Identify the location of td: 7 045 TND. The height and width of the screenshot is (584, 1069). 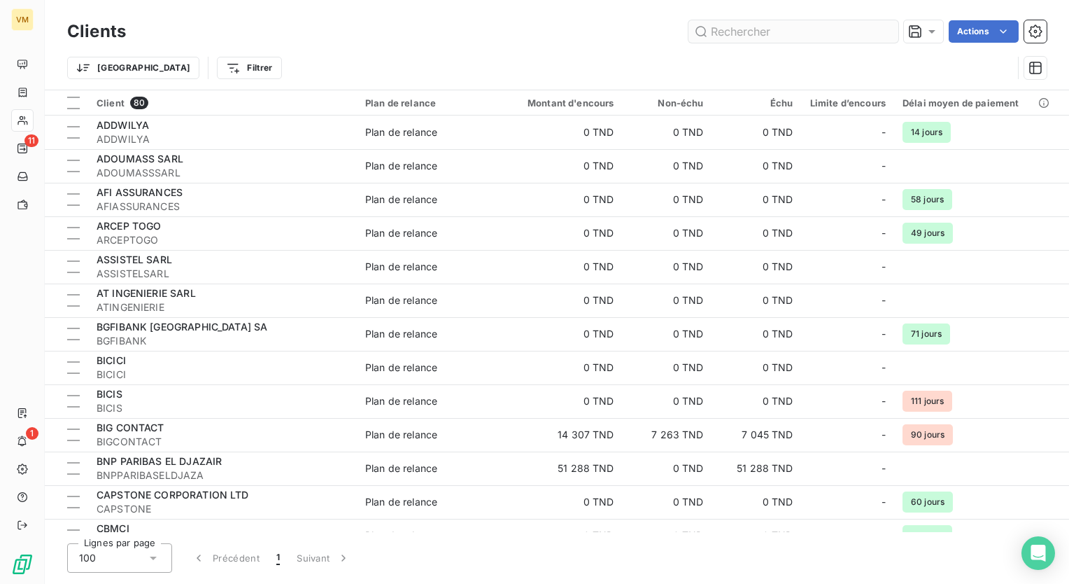
(757, 435).